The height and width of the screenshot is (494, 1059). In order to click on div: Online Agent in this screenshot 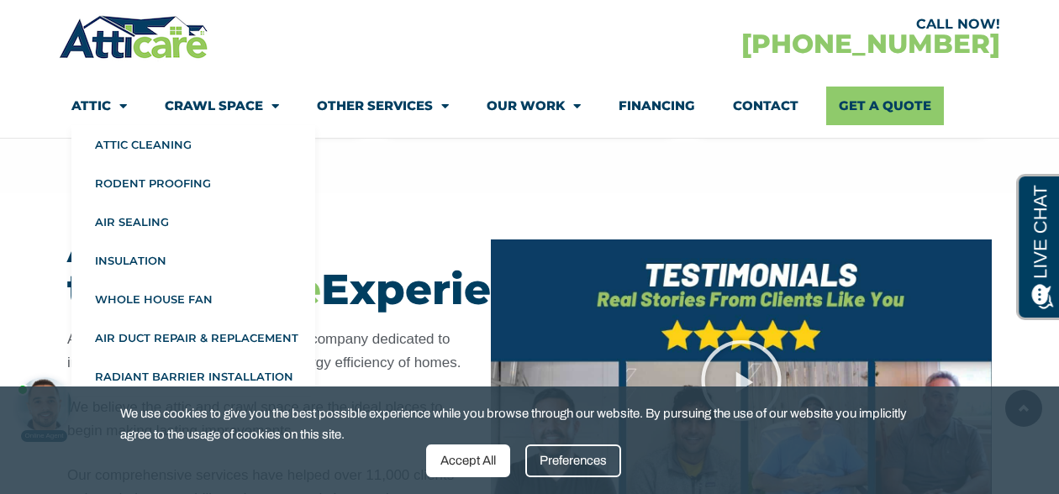, I will do `click(36, 77)`.